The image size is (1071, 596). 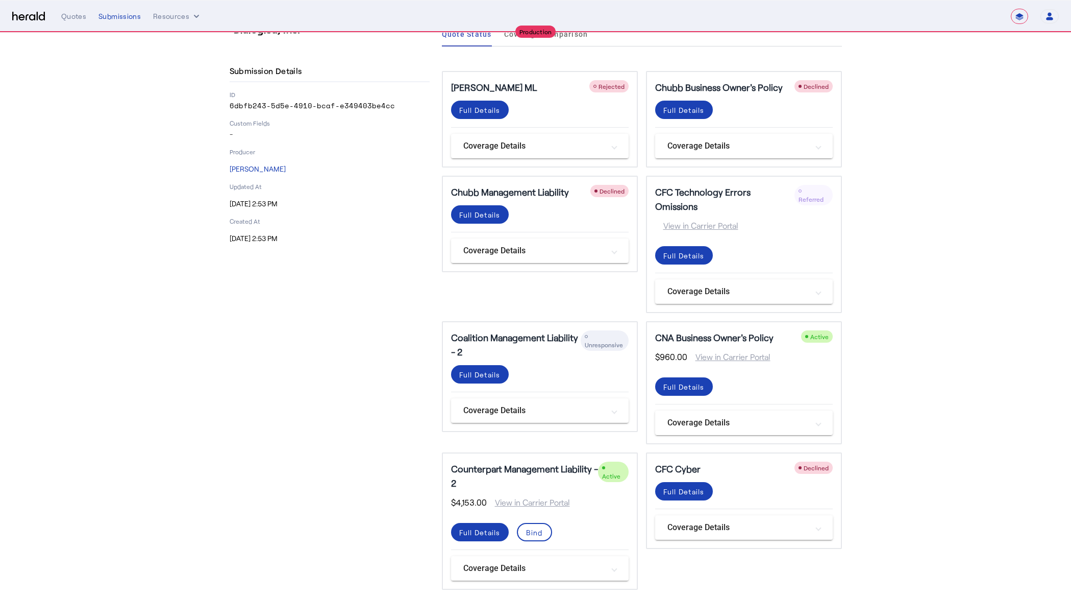 I want to click on p: Updated At, so click(x=330, y=186).